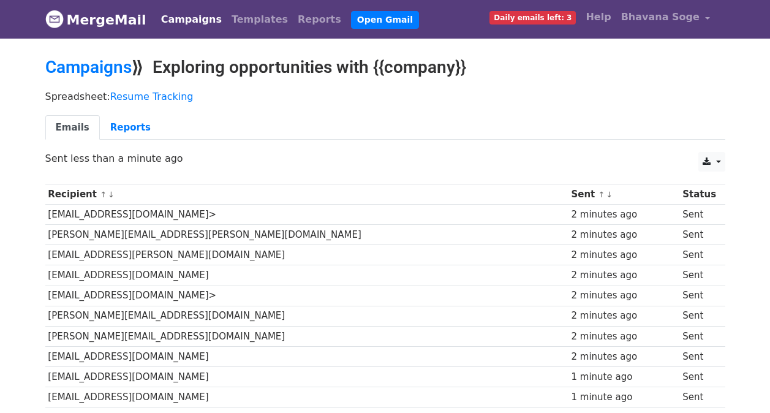 Image resolution: width=770 pixels, height=413 pixels. What do you see at coordinates (385, 158) in the screenshot?
I see `p: Sent less than a minute ago` at bounding box center [385, 158].